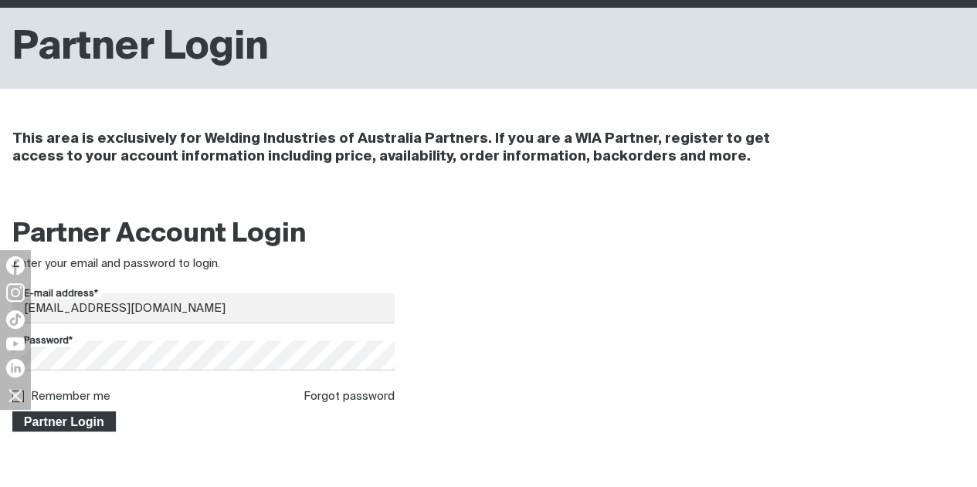 The image size is (977, 487). Describe the element at coordinates (141, 48) in the screenshot. I see `h1: Partner Login` at that location.